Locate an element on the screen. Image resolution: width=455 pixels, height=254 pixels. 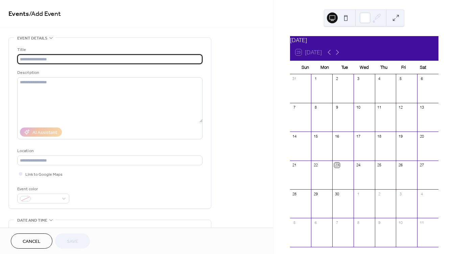
button: Cancel is located at coordinates (31, 241).